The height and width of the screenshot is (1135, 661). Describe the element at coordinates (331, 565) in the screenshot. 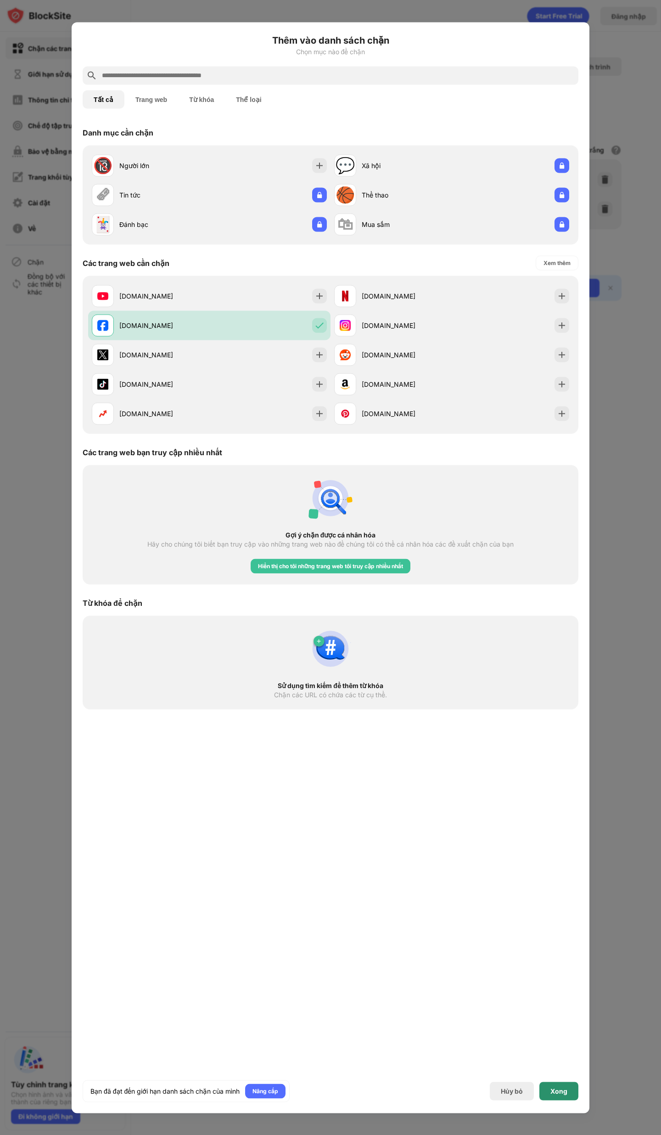

I see `font: Hiển thị cho tôi những trang web tôi truy cập nhiều nhất` at that location.